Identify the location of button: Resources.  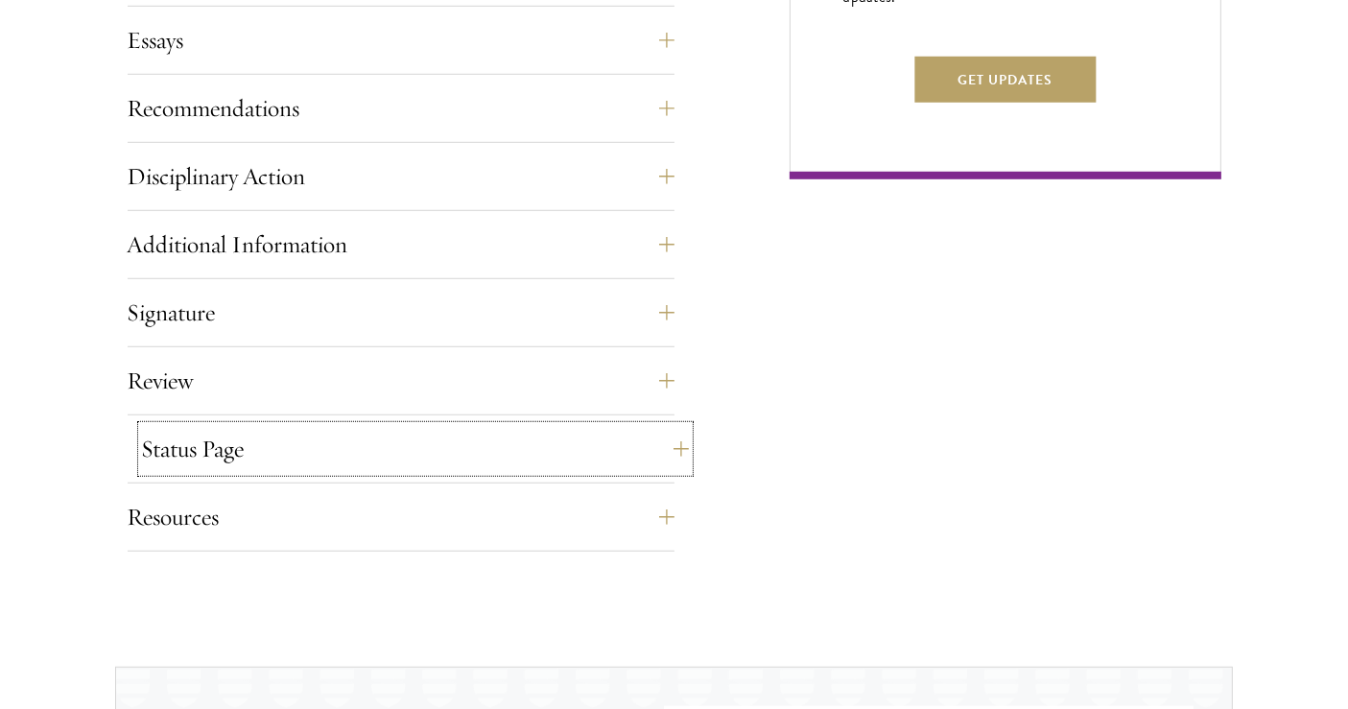
(401, 517).